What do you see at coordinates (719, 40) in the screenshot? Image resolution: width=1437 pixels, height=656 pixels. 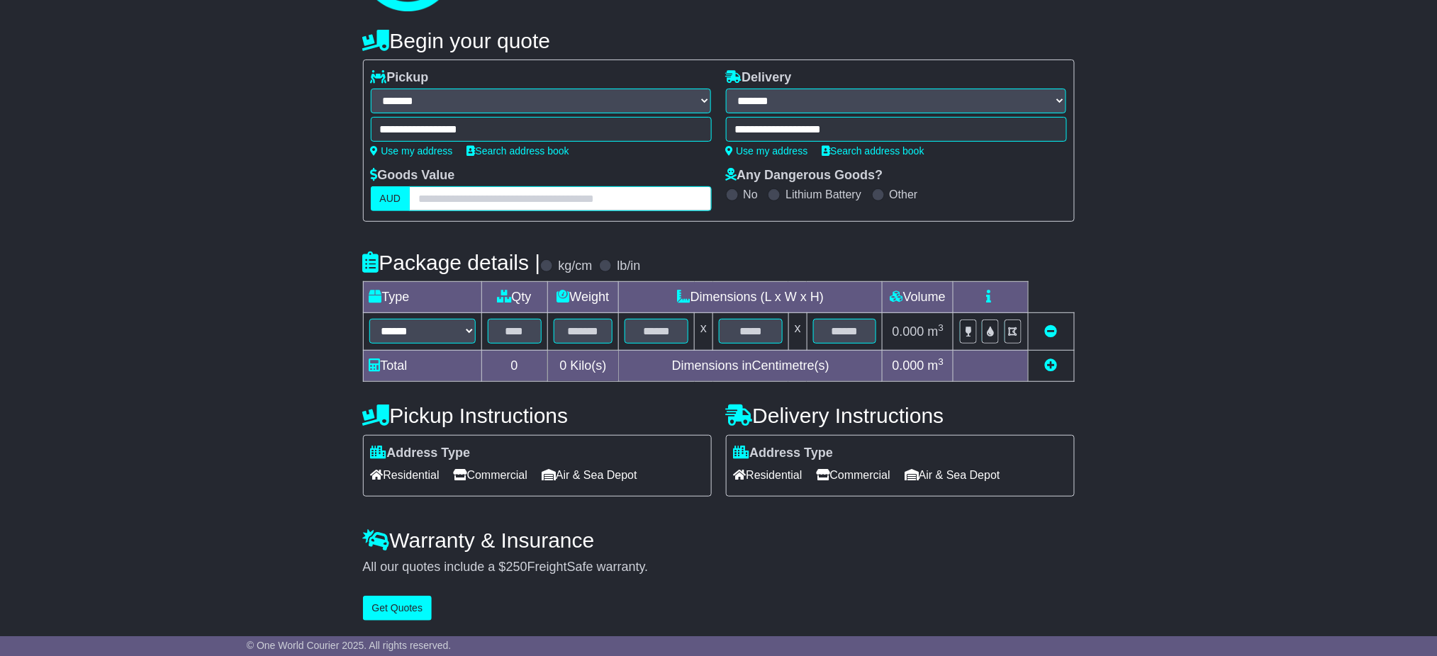 I see `h4: Begin your quote` at bounding box center [719, 40].